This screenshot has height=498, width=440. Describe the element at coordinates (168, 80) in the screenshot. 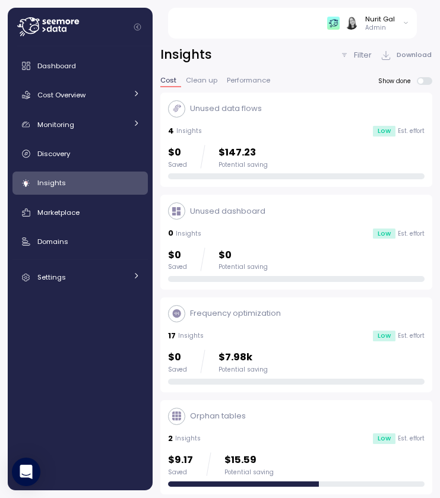

I see `span: Cost` at that location.